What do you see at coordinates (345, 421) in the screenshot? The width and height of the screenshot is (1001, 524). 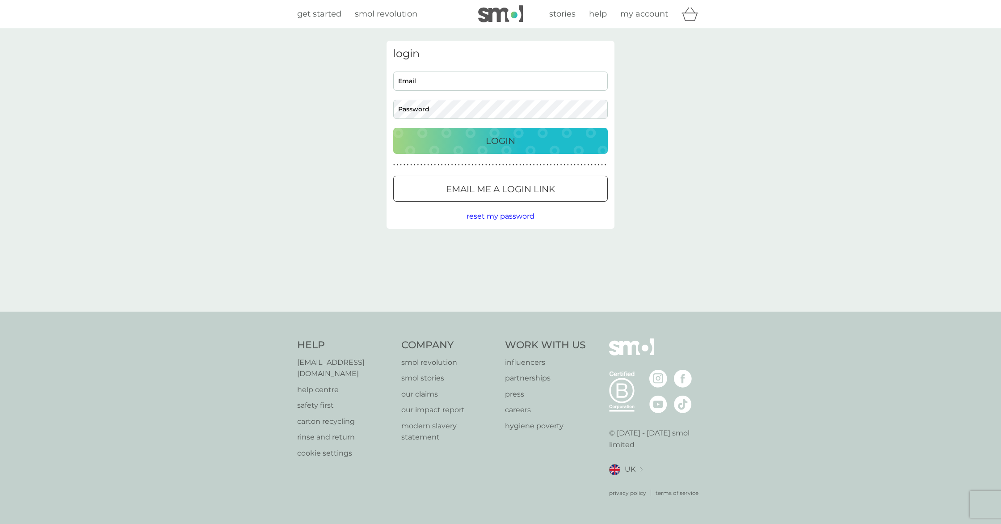 I see `a: carton recycling` at bounding box center [345, 421].